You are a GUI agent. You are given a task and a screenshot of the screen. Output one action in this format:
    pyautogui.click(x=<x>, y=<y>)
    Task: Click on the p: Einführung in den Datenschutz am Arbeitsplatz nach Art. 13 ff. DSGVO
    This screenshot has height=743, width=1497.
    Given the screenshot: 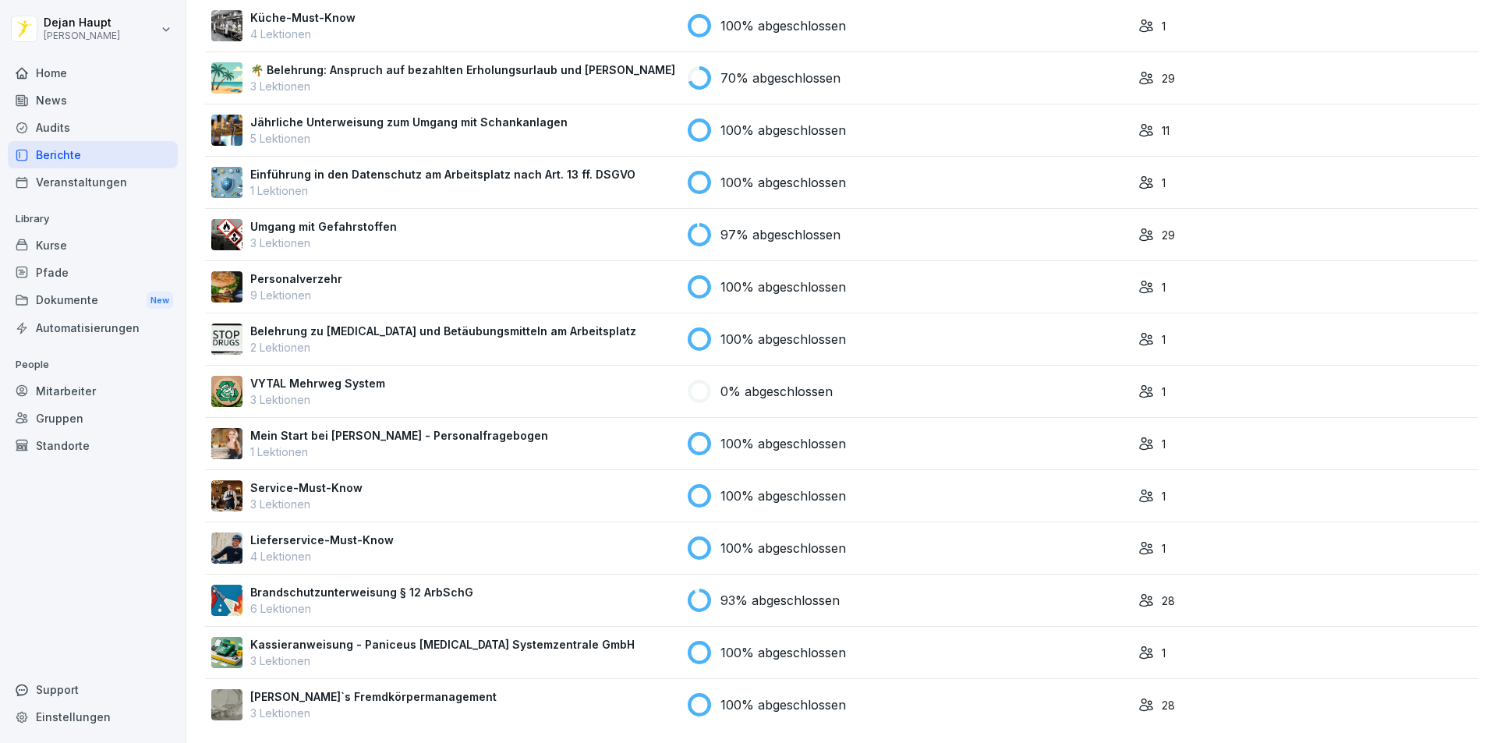 What is the action you would take?
    pyautogui.click(x=443, y=174)
    